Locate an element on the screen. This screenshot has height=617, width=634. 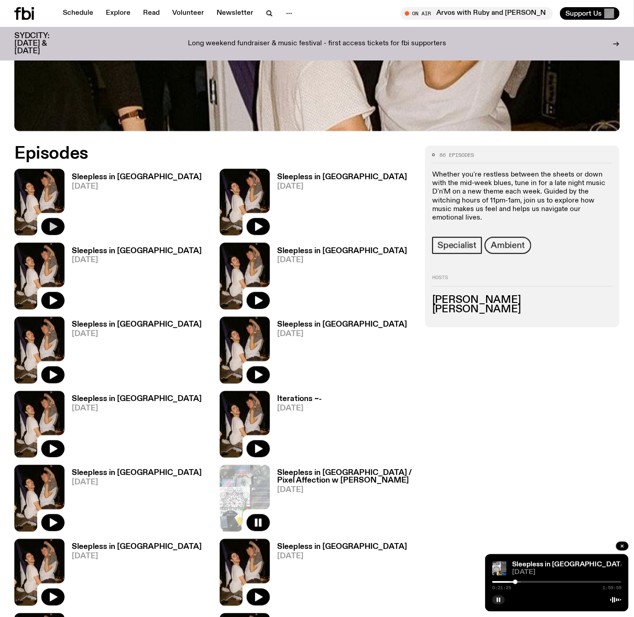
a: A collage of images, diagrams and memes, generally giving the vibe of singing/computer is located at coordinates (499, 569).